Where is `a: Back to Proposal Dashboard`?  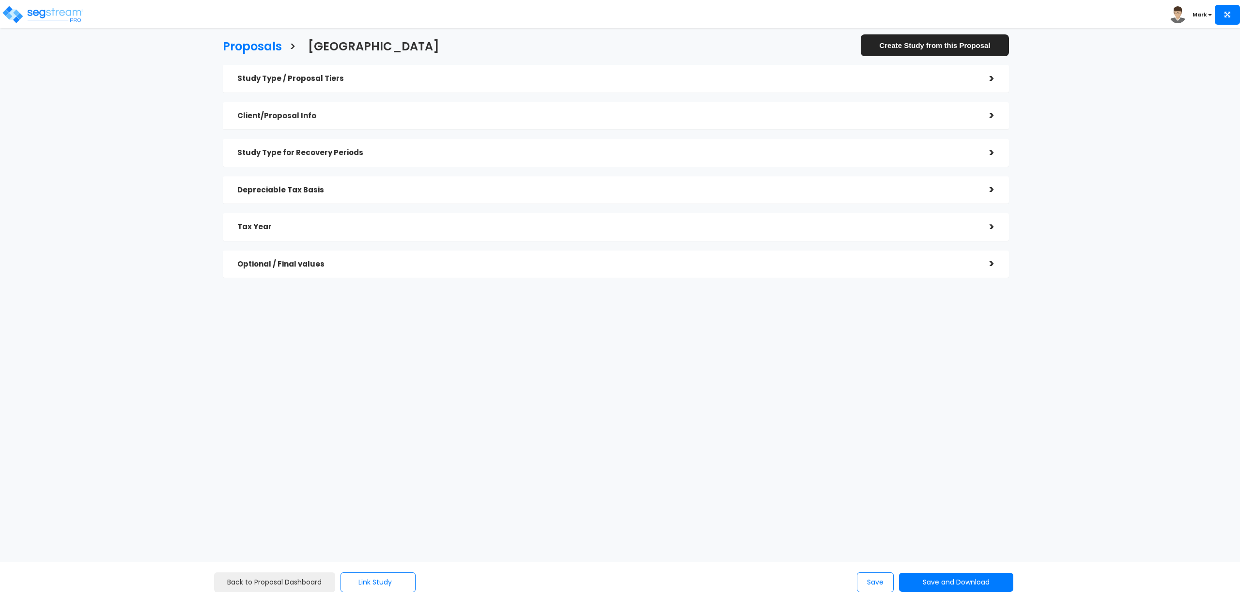
a: Back to Proposal Dashboard is located at coordinates (275, 582).